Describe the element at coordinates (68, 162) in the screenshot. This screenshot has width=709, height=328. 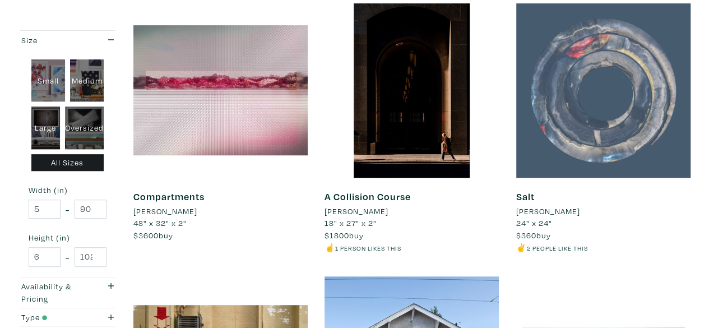
I see `div: All Sizes` at that location.